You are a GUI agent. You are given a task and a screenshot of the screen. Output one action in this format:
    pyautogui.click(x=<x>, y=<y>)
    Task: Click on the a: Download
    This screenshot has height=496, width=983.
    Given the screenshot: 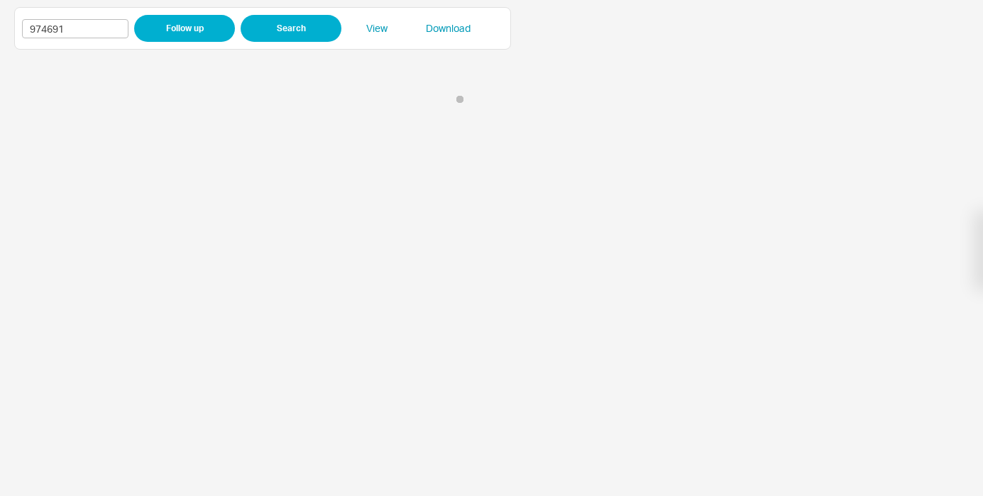 What is the action you would take?
    pyautogui.click(x=448, y=28)
    